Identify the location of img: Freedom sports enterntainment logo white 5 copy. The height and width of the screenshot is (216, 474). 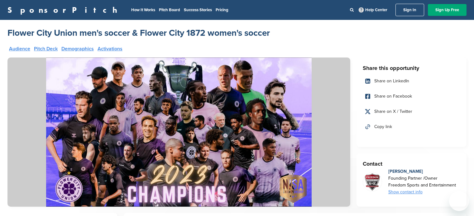
(372, 182).